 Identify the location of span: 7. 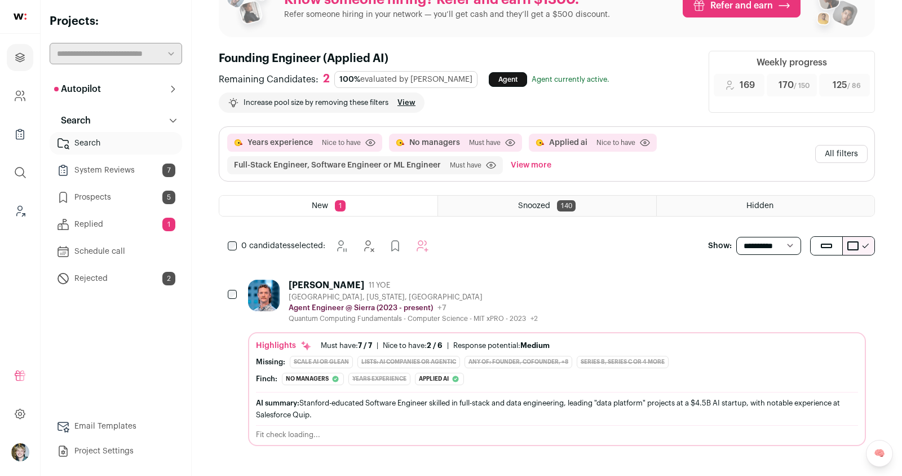
(169, 170).